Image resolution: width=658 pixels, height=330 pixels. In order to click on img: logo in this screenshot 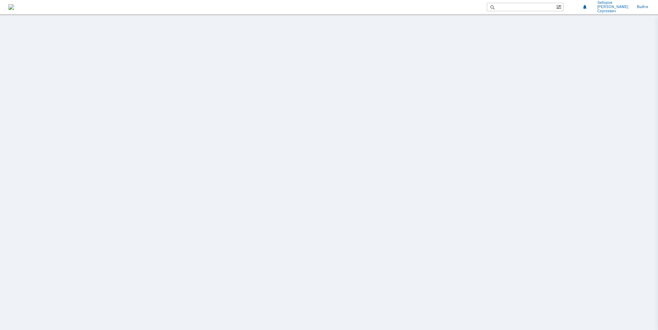, I will do `click(11, 7)`.